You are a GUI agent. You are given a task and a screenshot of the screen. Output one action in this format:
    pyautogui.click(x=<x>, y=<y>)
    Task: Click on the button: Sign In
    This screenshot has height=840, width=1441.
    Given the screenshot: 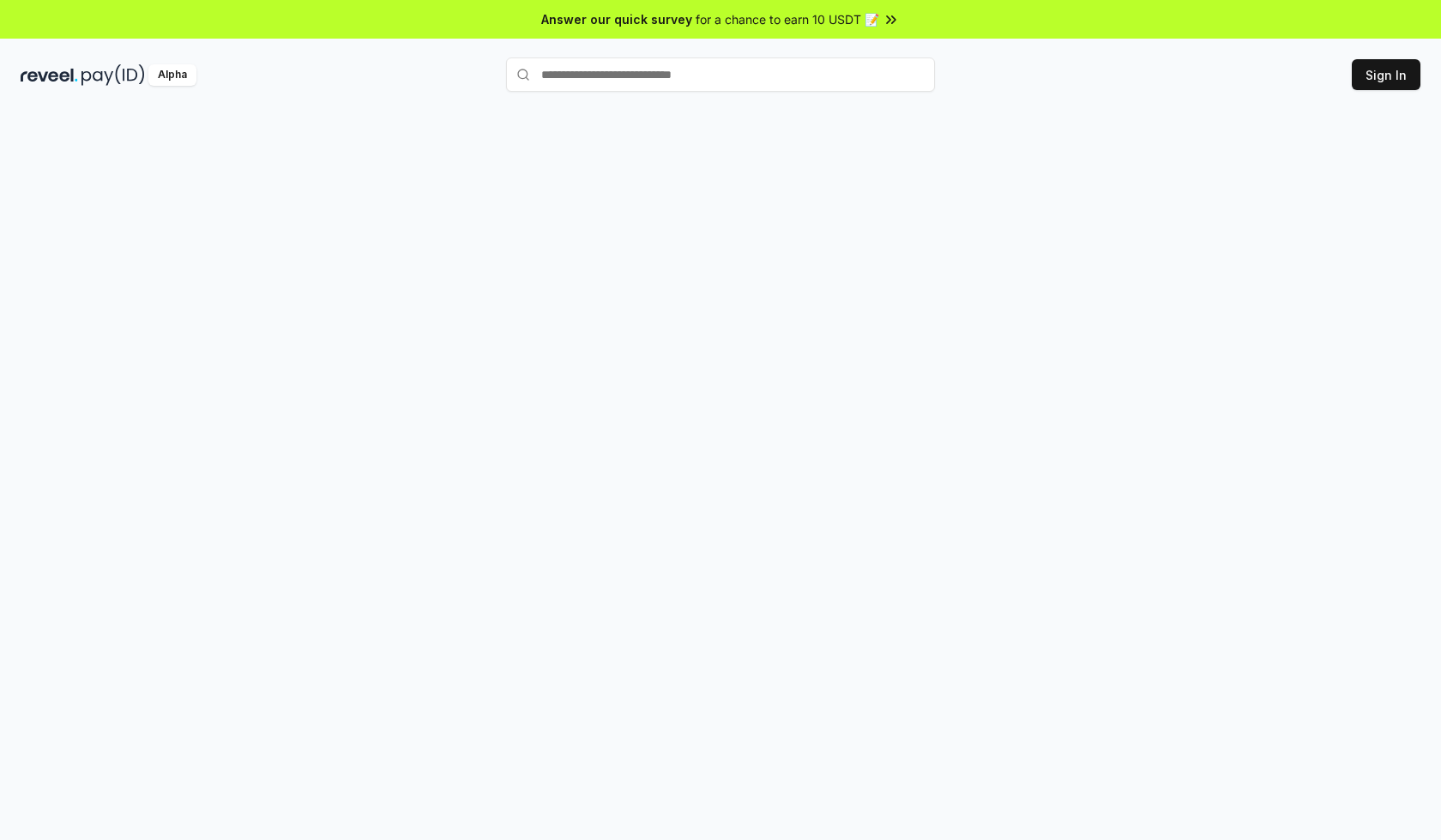 What is the action you would take?
    pyautogui.click(x=1387, y=75)
    